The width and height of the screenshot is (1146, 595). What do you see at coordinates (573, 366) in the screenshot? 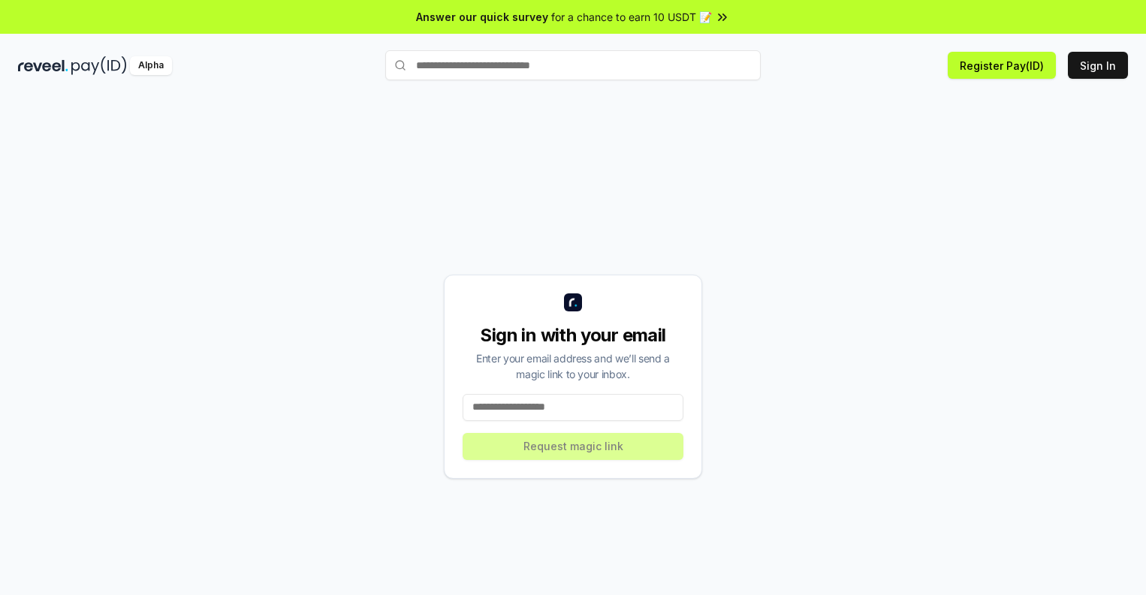
I see `div: Enter your email address and we’ll send a magic link to your inbox.` at bounding box center [573, 366].